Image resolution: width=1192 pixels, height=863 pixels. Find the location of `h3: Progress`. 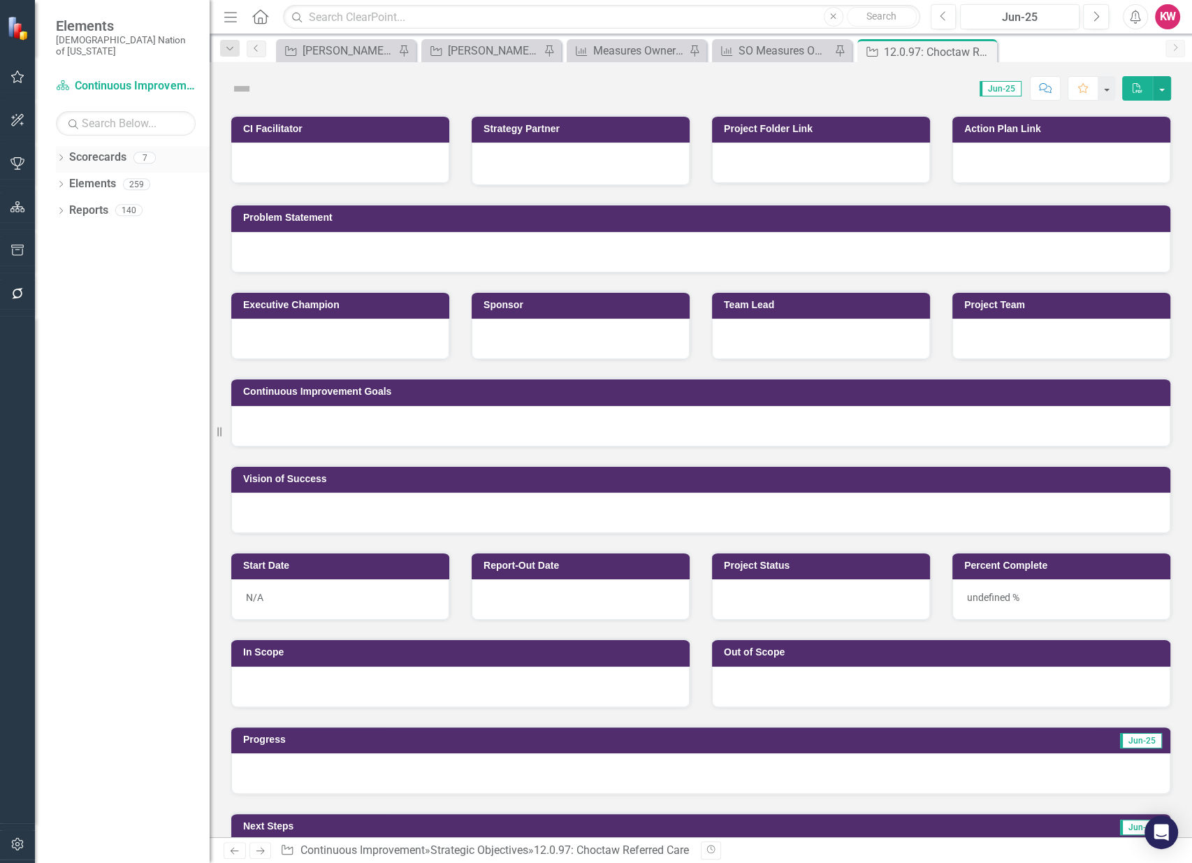

h3: Progress is located at coordinates (471, 739).